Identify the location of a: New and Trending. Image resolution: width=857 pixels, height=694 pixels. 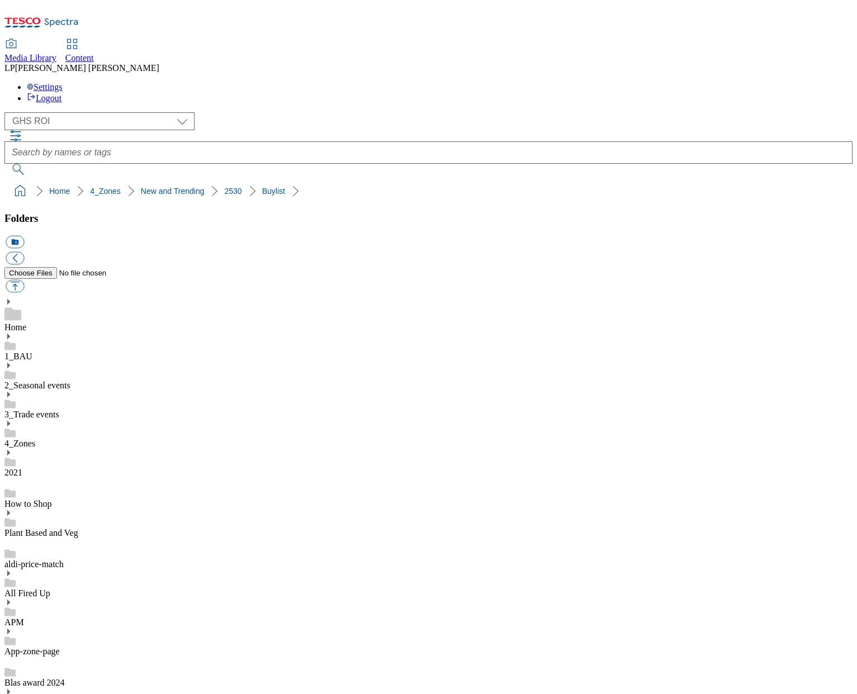
(173, 191).